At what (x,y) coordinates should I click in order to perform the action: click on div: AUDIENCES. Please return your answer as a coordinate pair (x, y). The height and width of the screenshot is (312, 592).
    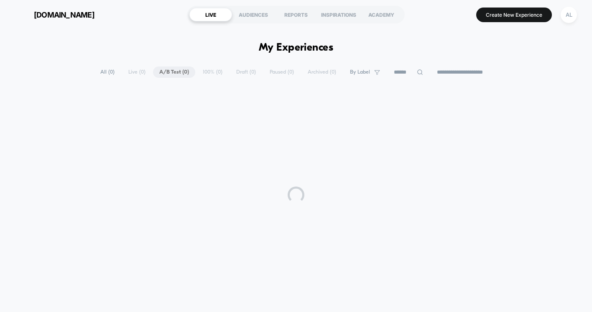
    Looking at the image, I should click on (253, 15).